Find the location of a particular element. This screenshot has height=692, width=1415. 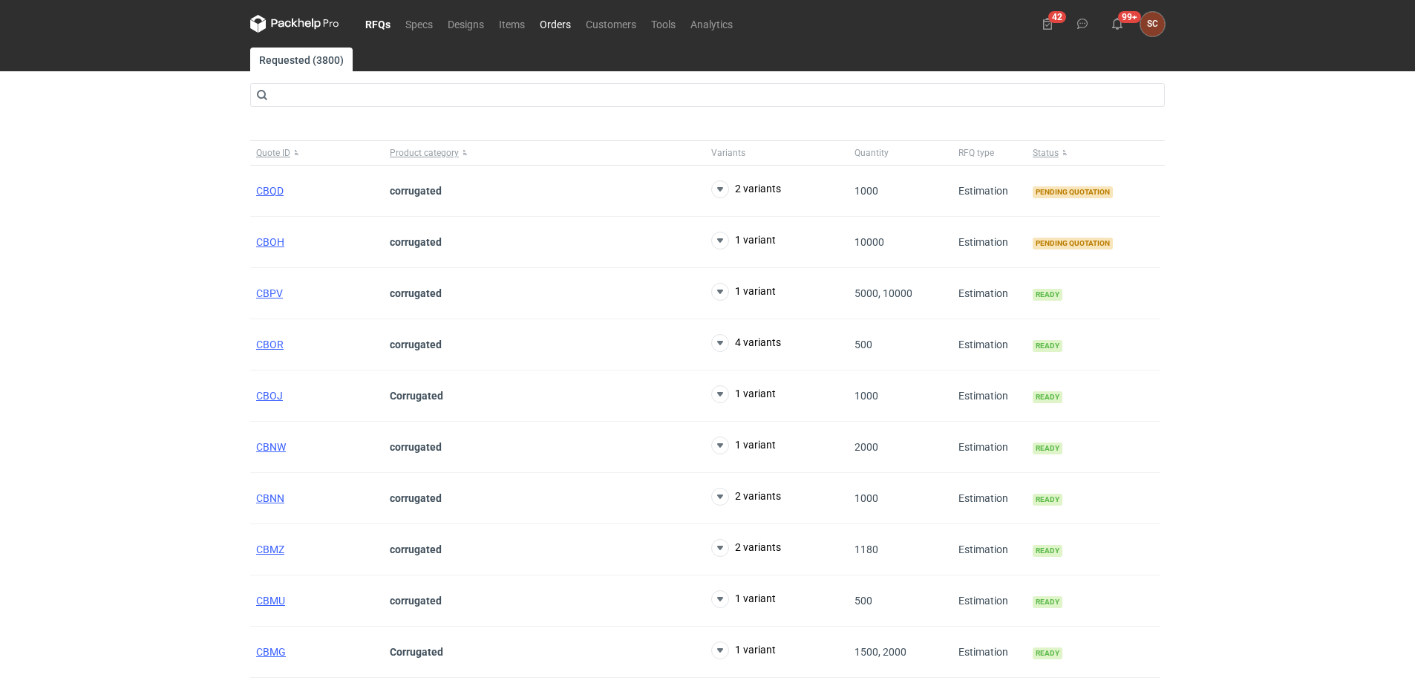

span: CBMZ is located at coordinates (270, 549).